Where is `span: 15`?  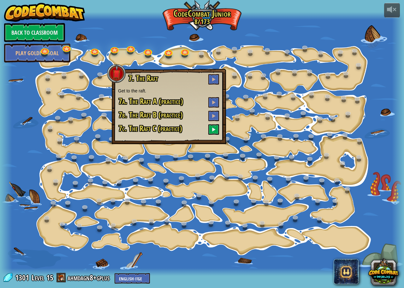
span: 15 is located at coordinates (50, 278).